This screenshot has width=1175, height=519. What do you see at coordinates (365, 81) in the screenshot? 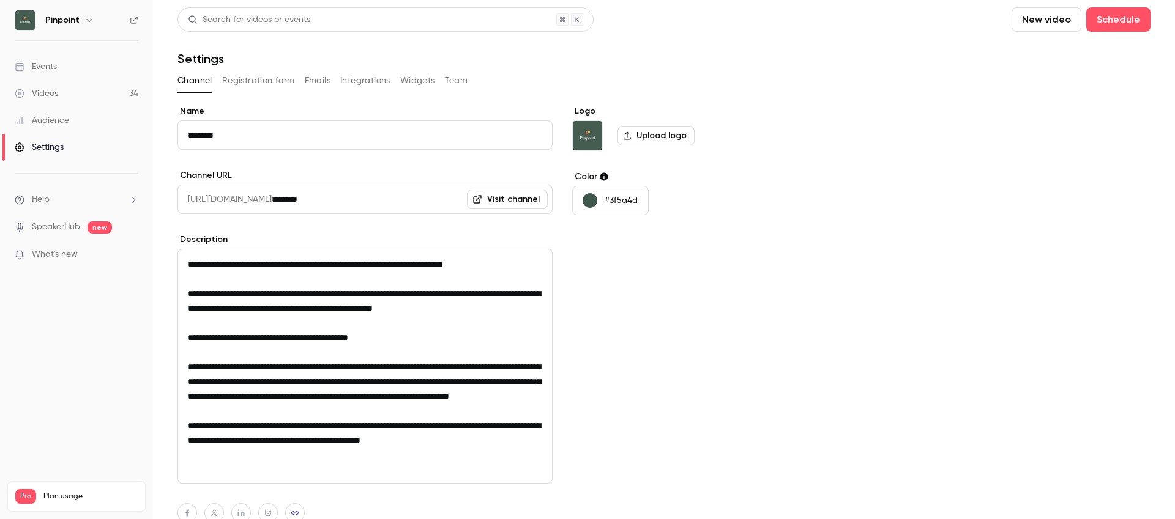
I see `button: Integrations` at bounding box center [365, 81].